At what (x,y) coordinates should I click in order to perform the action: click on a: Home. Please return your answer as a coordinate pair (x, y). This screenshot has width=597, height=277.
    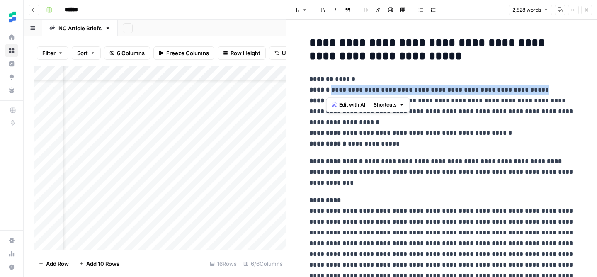
    Looking at the image, I should click on (12, 37).